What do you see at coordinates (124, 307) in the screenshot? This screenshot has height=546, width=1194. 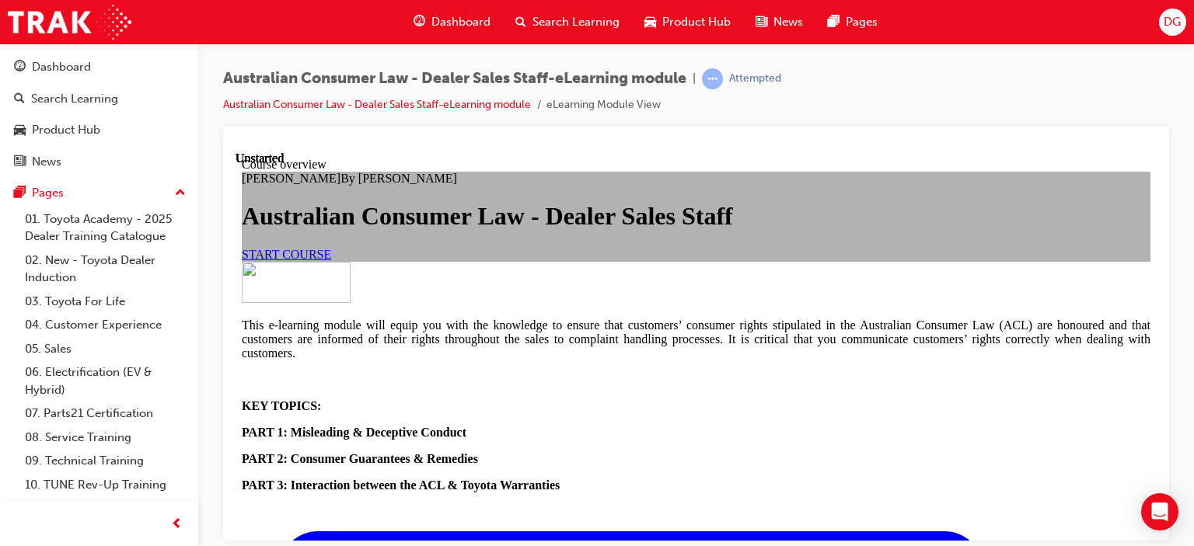 I see `strong: PART 2: Consumer Guarantees & Remedies` at bounding box center [124, 307].